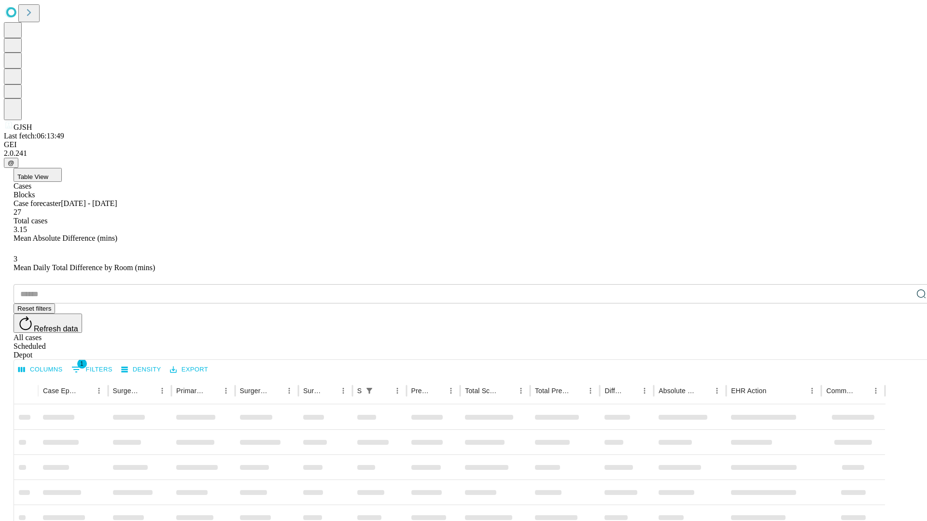 The width and height of the screenshot is (927, 521). Describe the element at coordinates (38, 175) in the screenshot. I see `button: Table View` at that location.